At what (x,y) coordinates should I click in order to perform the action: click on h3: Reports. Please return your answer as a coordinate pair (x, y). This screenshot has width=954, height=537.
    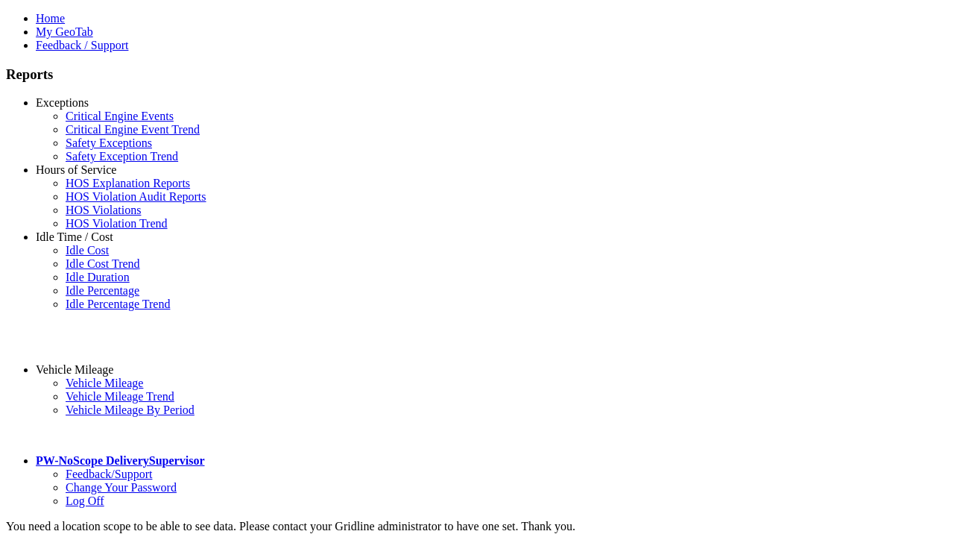
    Looking at the image, I should click on (477, 75).